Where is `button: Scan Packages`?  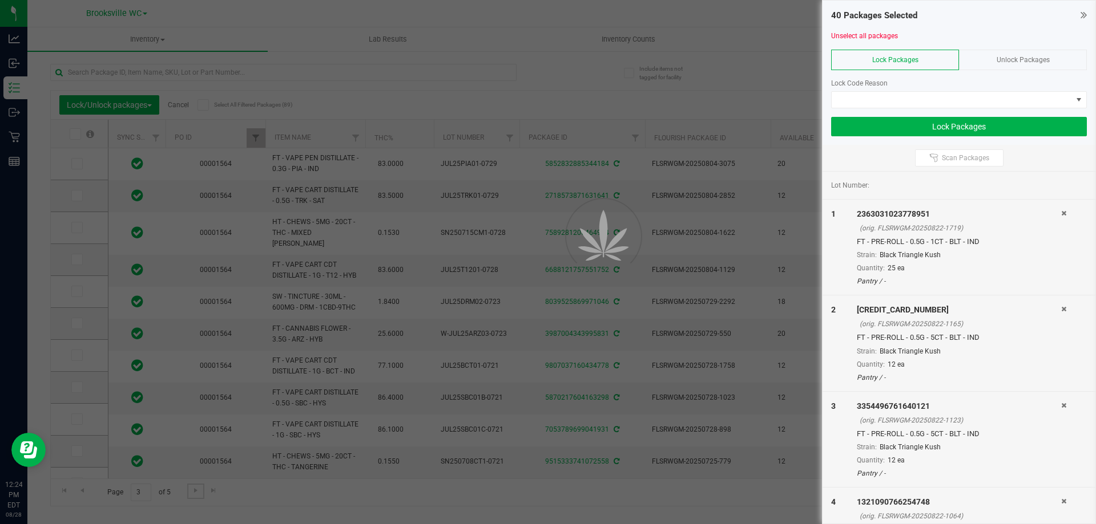
button: Scan Packages is located at coordinates (959, 158).